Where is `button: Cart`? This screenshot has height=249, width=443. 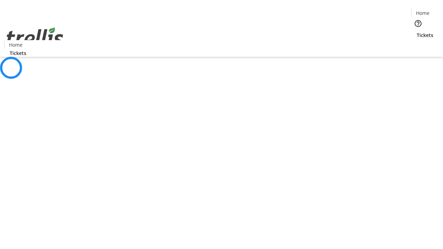
button: Cart is located at coordinates (418, 46).